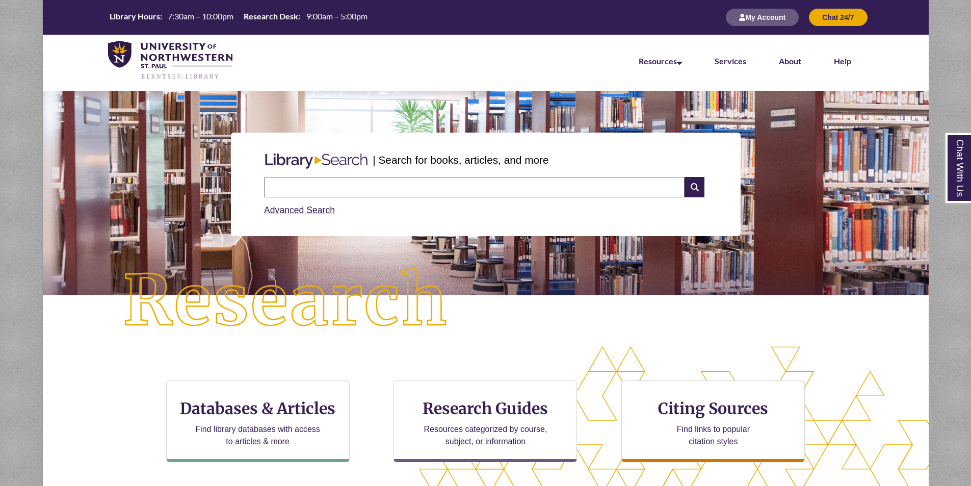 The height and width of the screenshot is (486, 971). I want to click on button: Chat 24/7, so click(838, 17).